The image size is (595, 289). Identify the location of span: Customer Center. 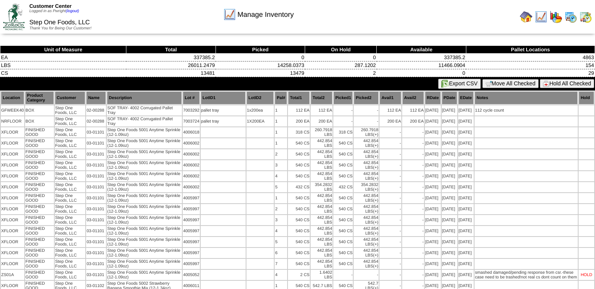
(50, 6).